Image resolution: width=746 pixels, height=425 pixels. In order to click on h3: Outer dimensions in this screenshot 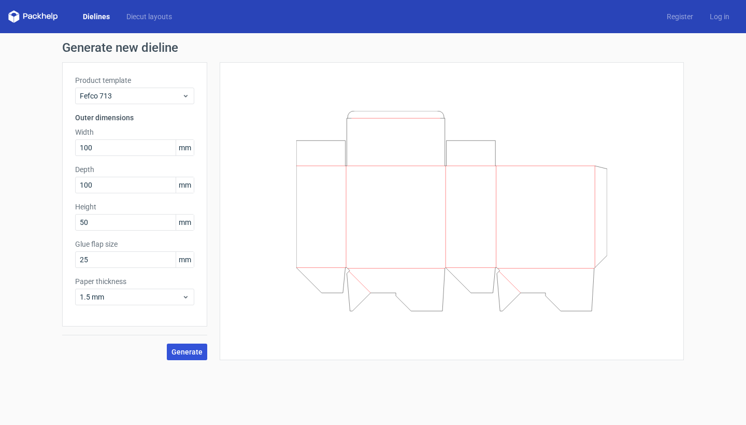, I will do `click(135, 118)`.